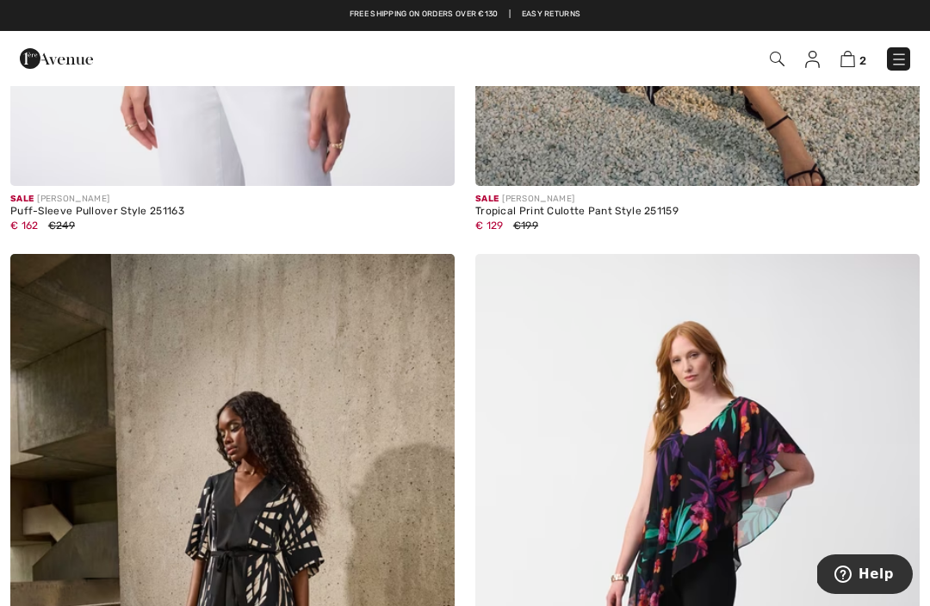 The width and height of the screenshot is (930, 606). Describe the element at coordinates (847, 59) in the screenshot. I see `img: Shopping Bag` at that location.